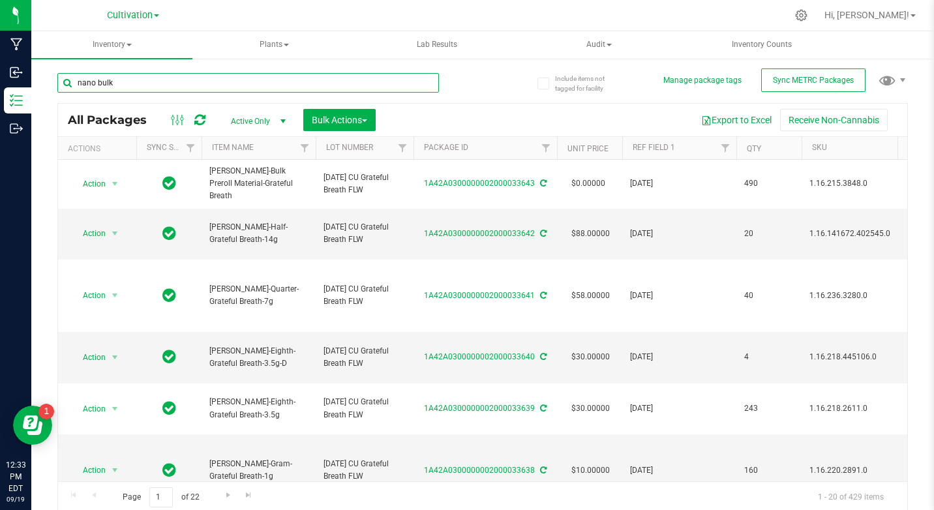  I want to click on span: Plants, so click(274, 45).